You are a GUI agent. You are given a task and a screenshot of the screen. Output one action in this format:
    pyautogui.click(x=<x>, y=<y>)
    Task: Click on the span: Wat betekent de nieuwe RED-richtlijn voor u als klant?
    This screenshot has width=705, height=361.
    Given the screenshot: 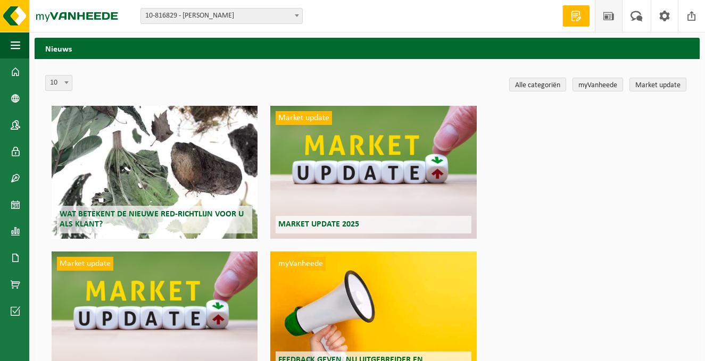 What is the action you would take?
    pyautogui.click(x=152, y=219)
    